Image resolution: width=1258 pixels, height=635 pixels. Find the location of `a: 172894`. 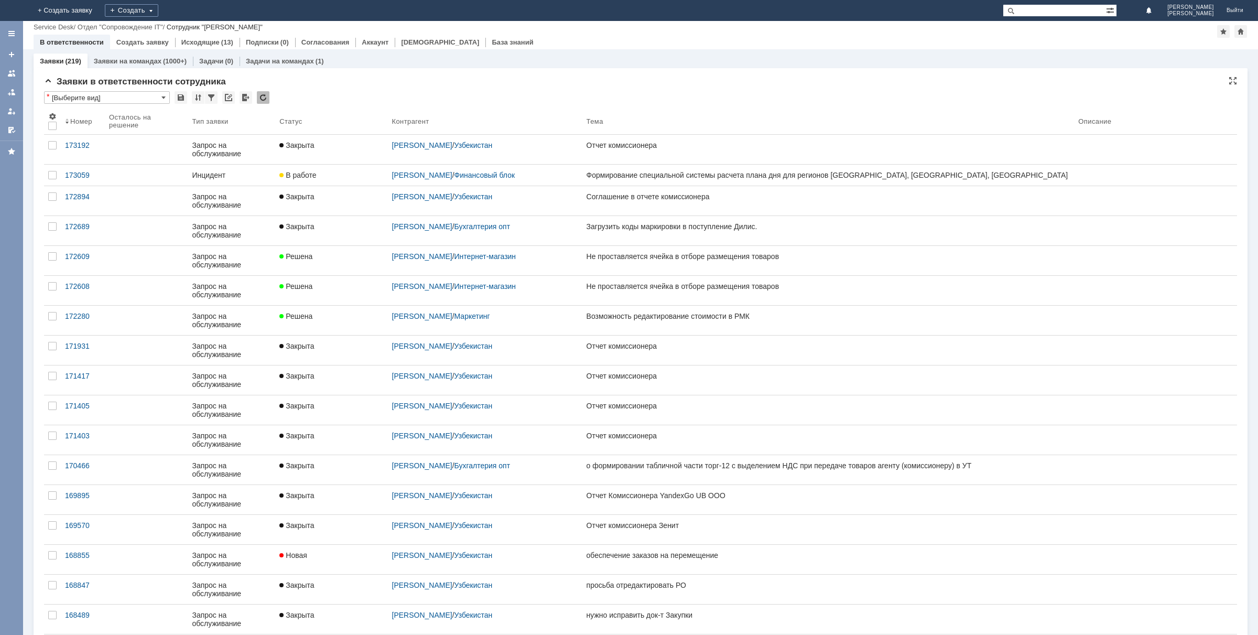

a: 172894 is located at coordinates (83, 201).